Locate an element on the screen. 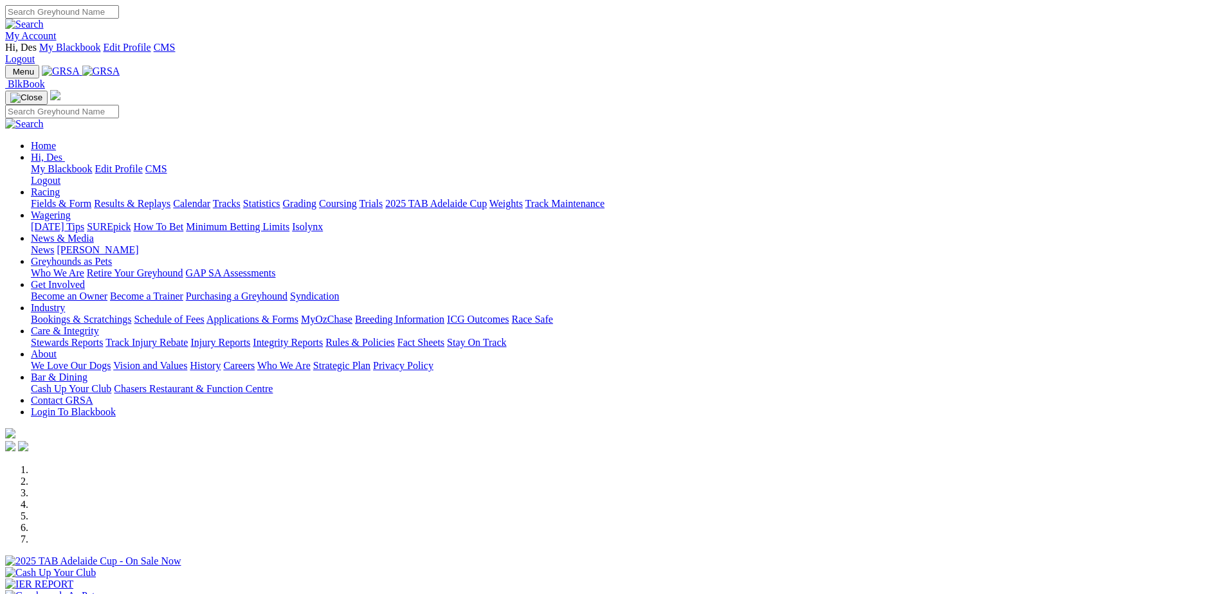 The width and height of the screenshot is (1220, 594). a: Schedule of Fees is located at coordinates (168, 319).